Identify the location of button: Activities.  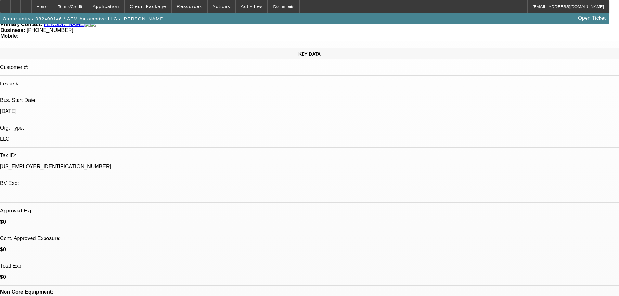
(252, 6).